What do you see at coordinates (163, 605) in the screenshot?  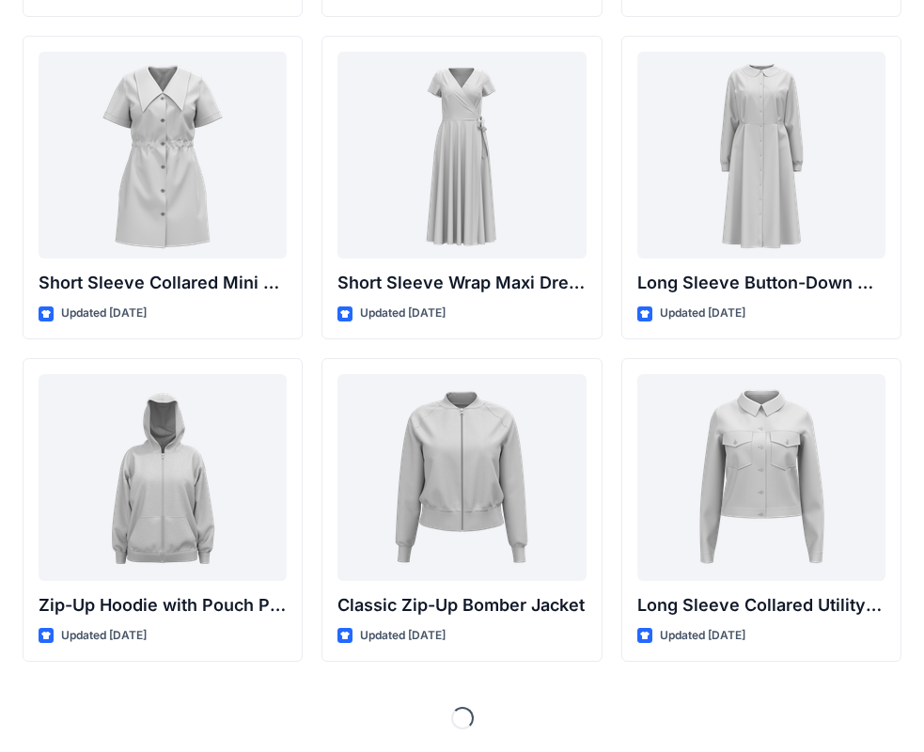 I see `p: Zip-Up Hoodie with Pouch Pockets` at bounding box center [163, 605].